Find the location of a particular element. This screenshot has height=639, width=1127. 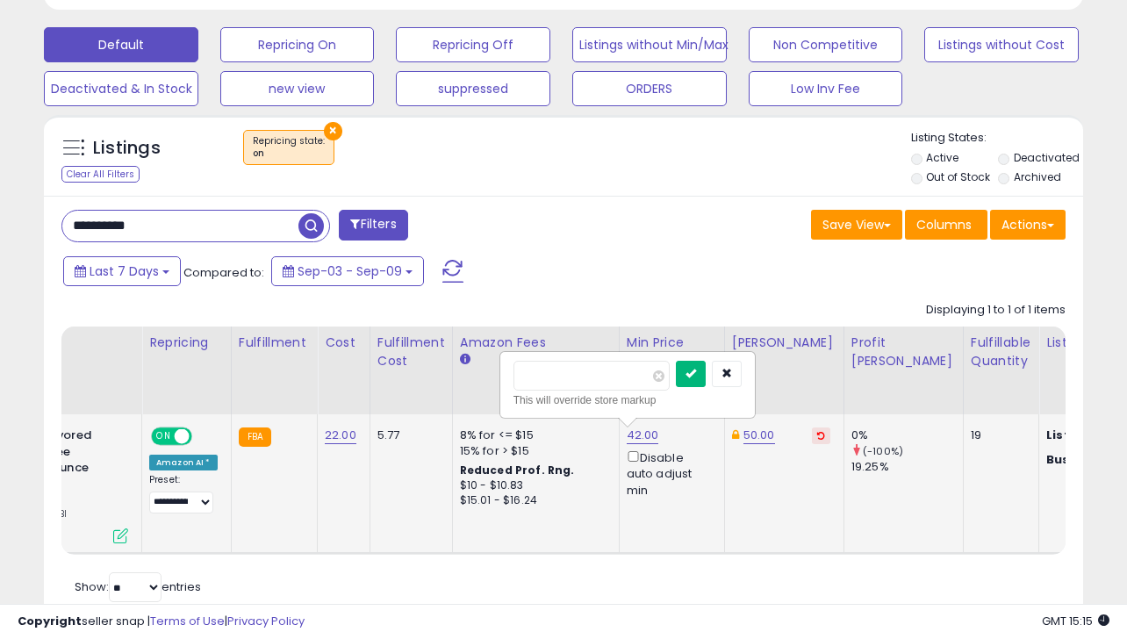

button: Save View is located at coordinates (856, 225).